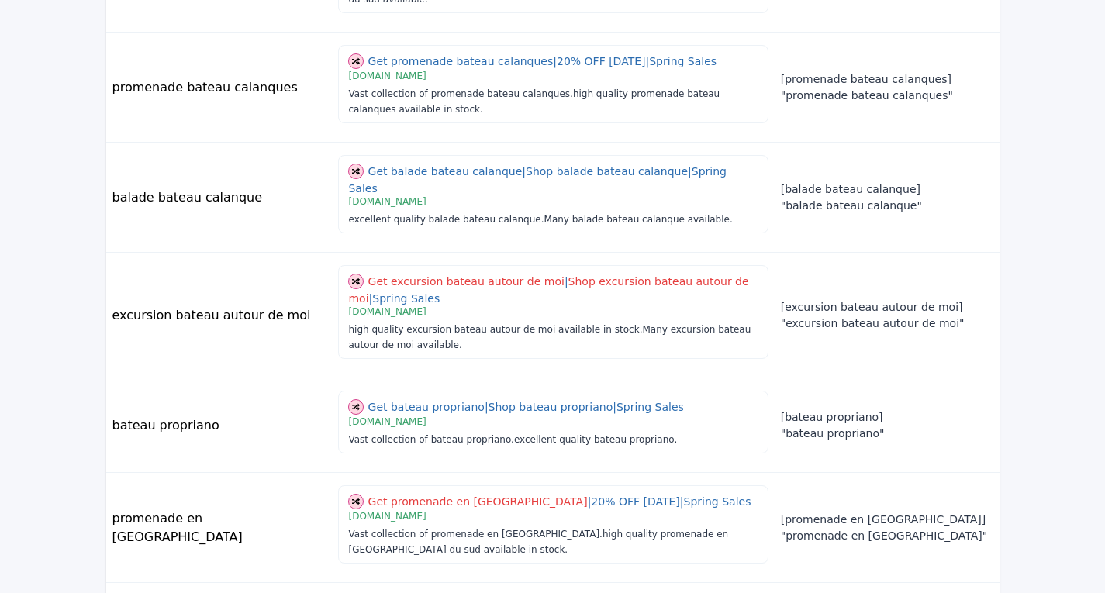 Image resolution: width=1105 pixels, height=593 pixels. I want to click on p: [bateau propriano], so click(887, 417).